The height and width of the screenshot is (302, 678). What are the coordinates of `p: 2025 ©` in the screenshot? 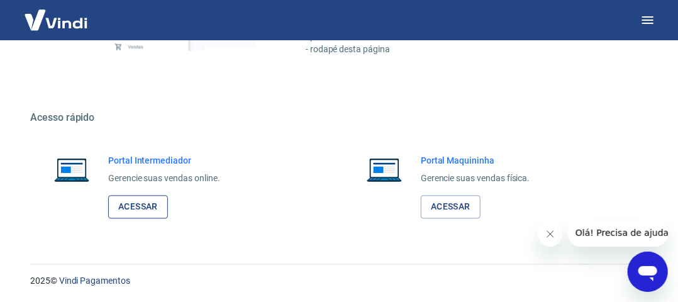 It's located at (339, 281).